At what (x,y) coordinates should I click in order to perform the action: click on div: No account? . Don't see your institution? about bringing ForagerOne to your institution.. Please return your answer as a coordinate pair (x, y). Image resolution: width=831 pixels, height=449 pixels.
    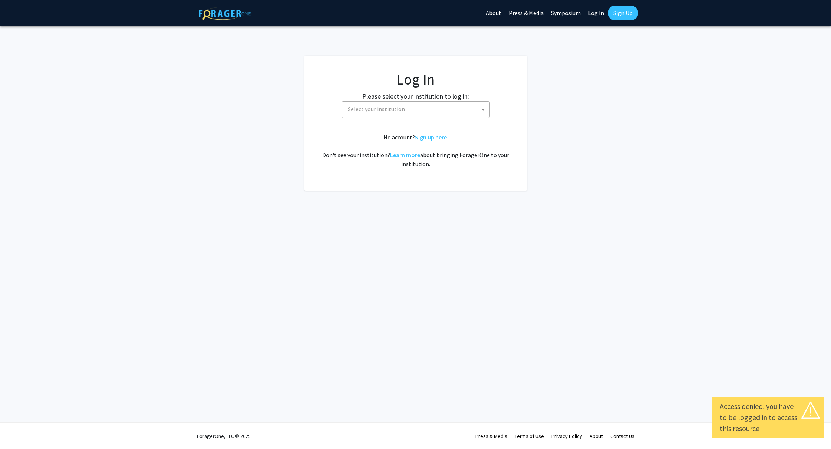
    Looking at the image, I should click on (416, 151).